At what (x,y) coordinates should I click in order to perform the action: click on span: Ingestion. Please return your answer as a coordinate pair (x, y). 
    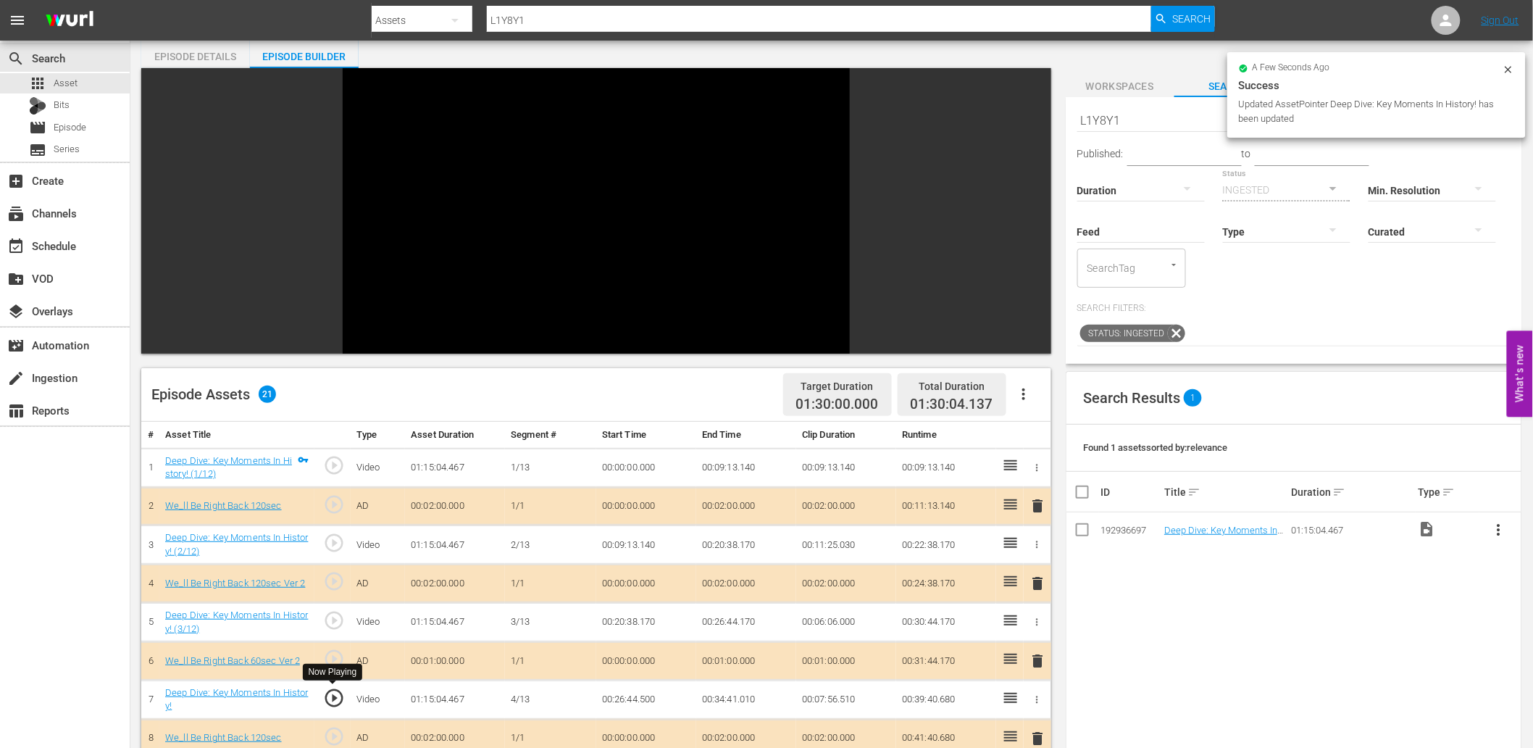
    Looking at the image, I should click on (16, 378).